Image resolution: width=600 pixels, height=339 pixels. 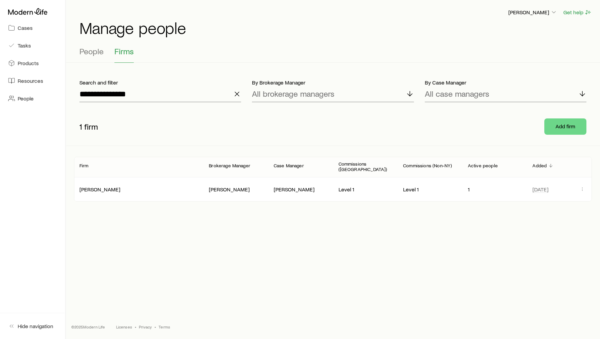 What do you see at coordinates (84, 166) in the screenshot?
I see `p: Firm` at bounding box center [84, 166].